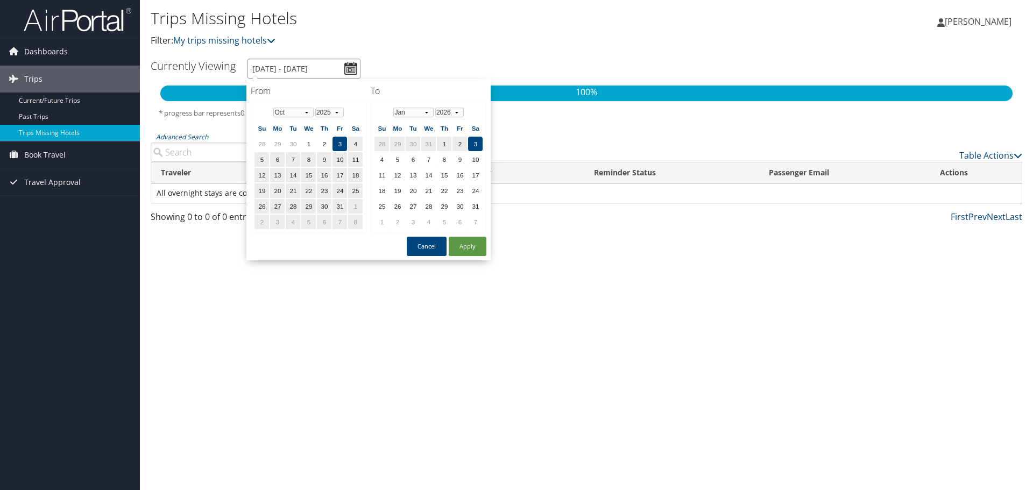 This screenshot has height=490, width=1033. I want to click on td: 15, so click(308, 175).